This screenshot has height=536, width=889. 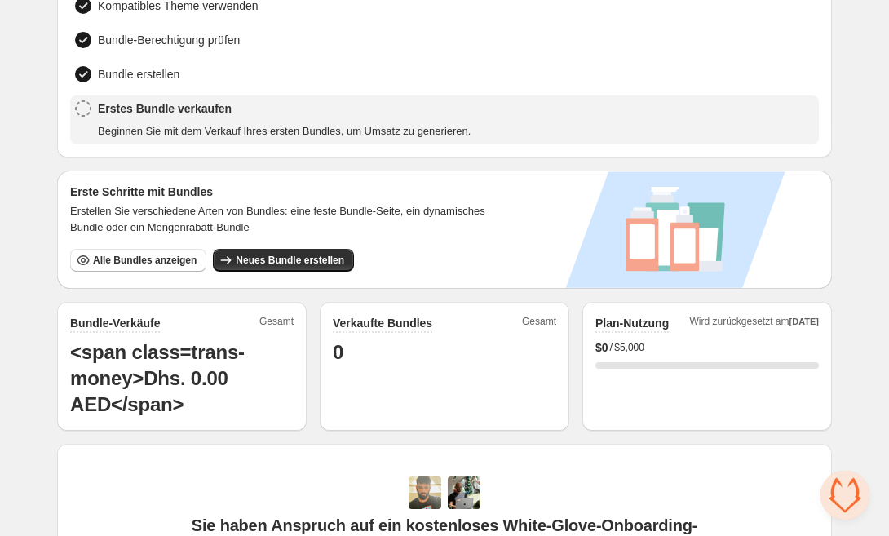 I want to click on h2: Verkaufte Bundles, so click(x=383, y=323).